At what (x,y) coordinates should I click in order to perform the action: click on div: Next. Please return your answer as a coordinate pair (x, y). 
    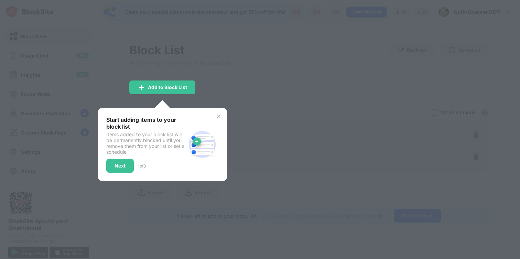
    Looking at the image, I should click on (120, 166).